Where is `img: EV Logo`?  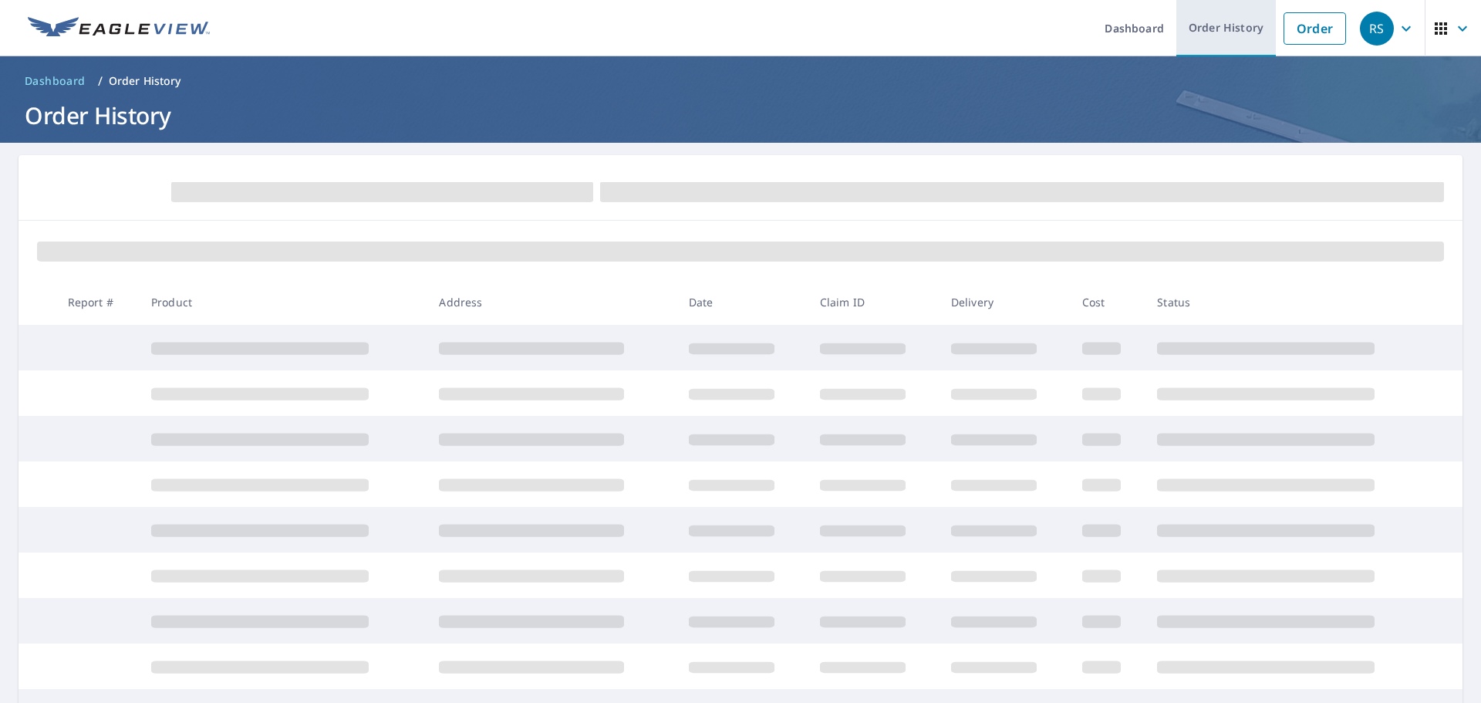
img: EV Logo is located at coordinates (119, 29).